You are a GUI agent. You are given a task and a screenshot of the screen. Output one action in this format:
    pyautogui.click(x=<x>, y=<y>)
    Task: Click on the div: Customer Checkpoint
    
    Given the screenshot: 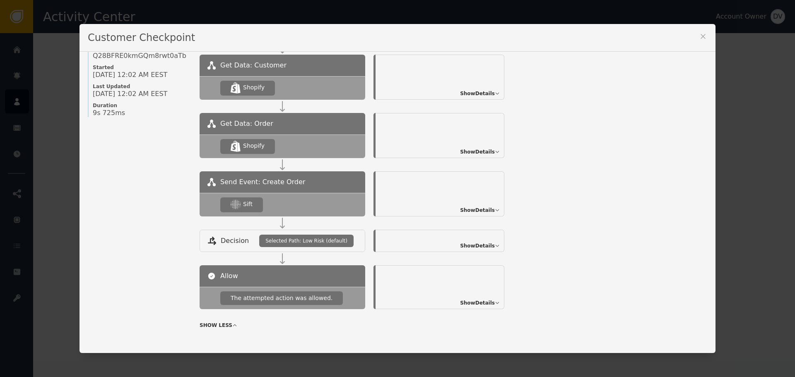 What is the action you would take?
    pyautogui.click(x=398, y=38)
    